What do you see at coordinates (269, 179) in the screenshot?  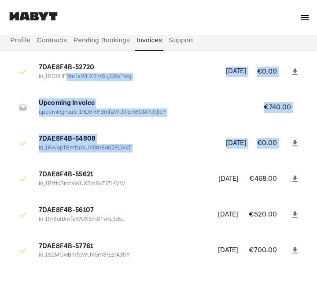 I see `p: €468.00` at bounding box center [269, 179].